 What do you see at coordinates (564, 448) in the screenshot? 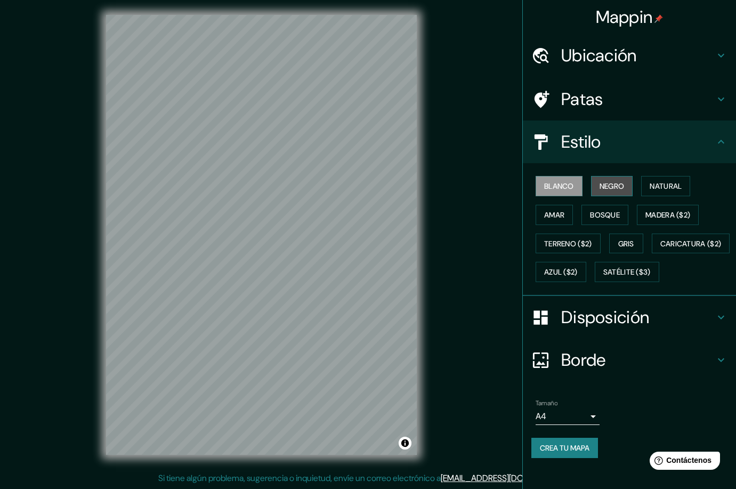
I see `font: Crea tu mapa` at bounding box center [564, 448].